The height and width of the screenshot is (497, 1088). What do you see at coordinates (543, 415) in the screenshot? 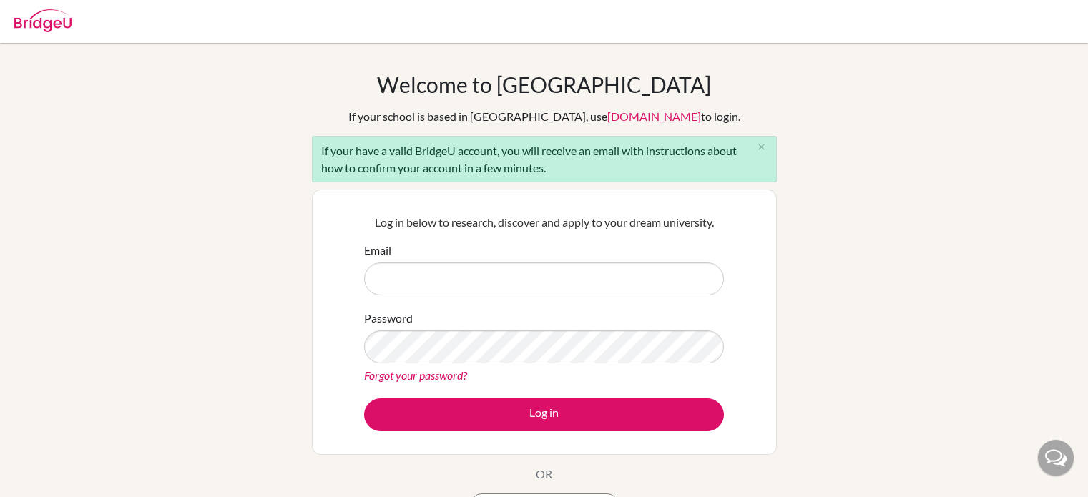
I see `button: Log in` at bounding box center [543, 415].